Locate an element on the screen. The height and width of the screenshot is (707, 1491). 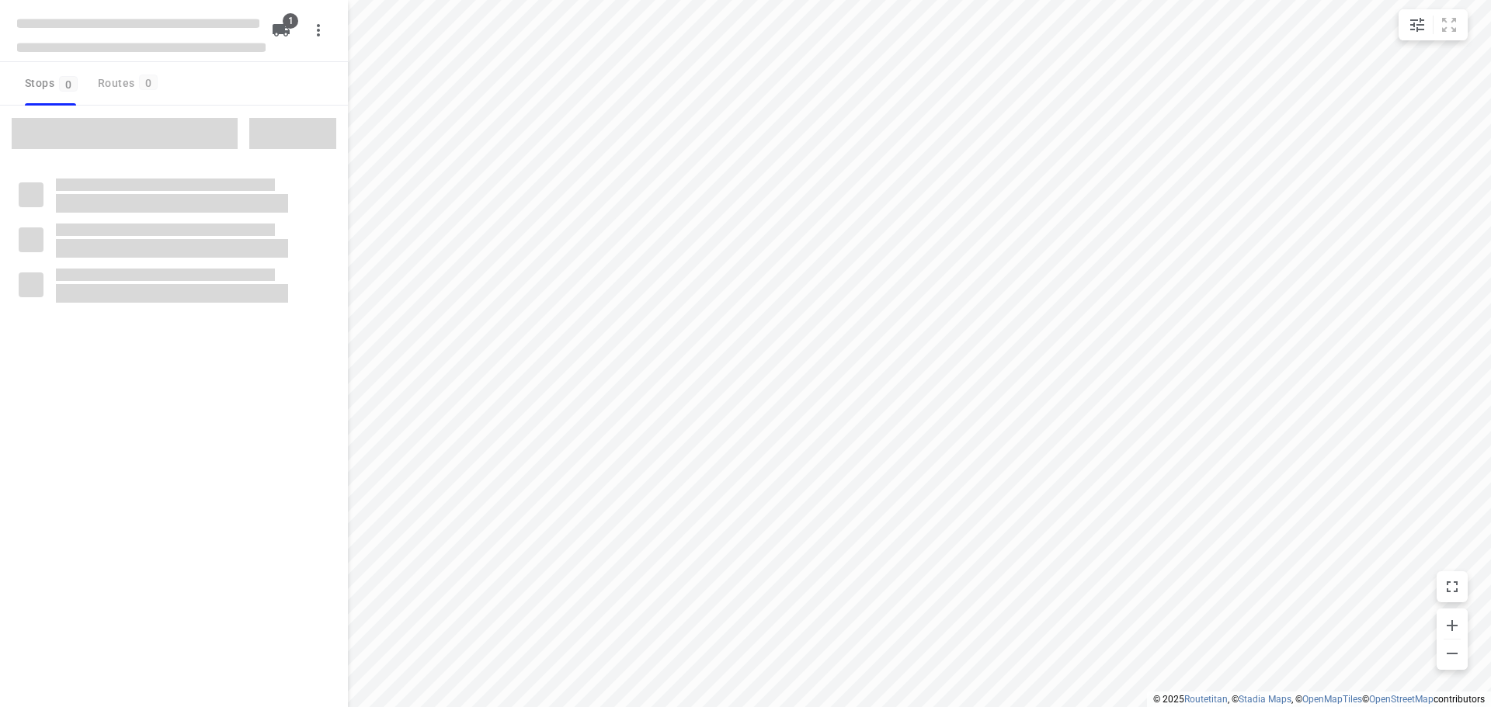
a: Stadia Maps is located at coordinates (1265, 700).